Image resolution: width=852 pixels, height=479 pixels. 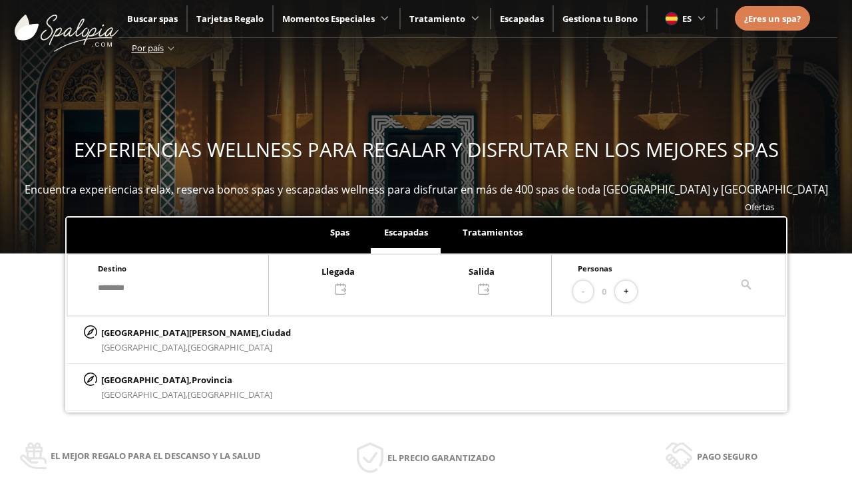 I want to click on span: Por país, so click(x=148, y=48).